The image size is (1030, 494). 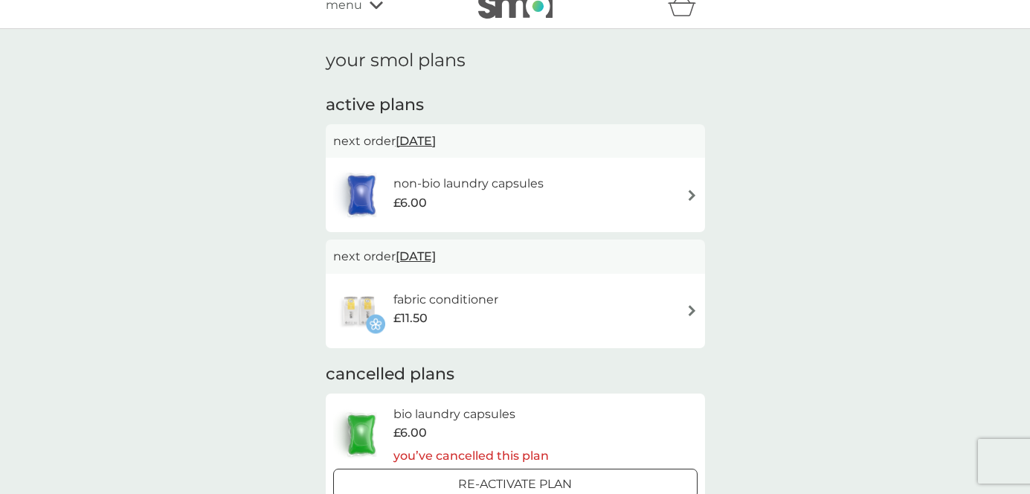 I want to click on p: Re-activate Plan, so click(x=515, y=484).